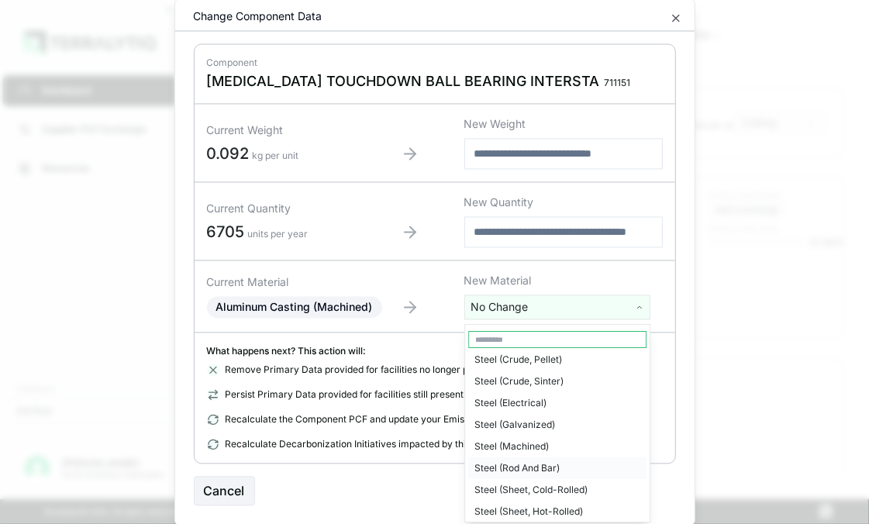 The width and height of the screenshot is (869, 524). What do you see at coordinates (558, 447) in the screenshot?
I see `div: Steel (Machined)` at bounding box center [558, 447].